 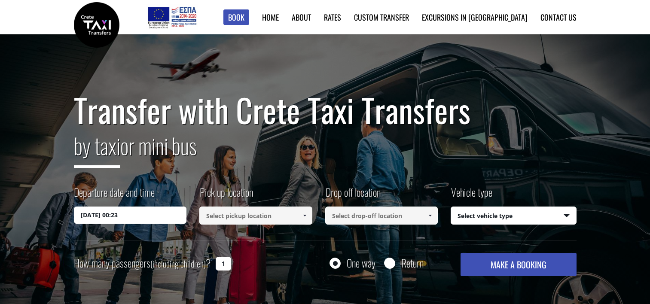 What do you see at coordinates (301, 17) in the screenshot?
I see `a: About` at bounding box center [301, 17].